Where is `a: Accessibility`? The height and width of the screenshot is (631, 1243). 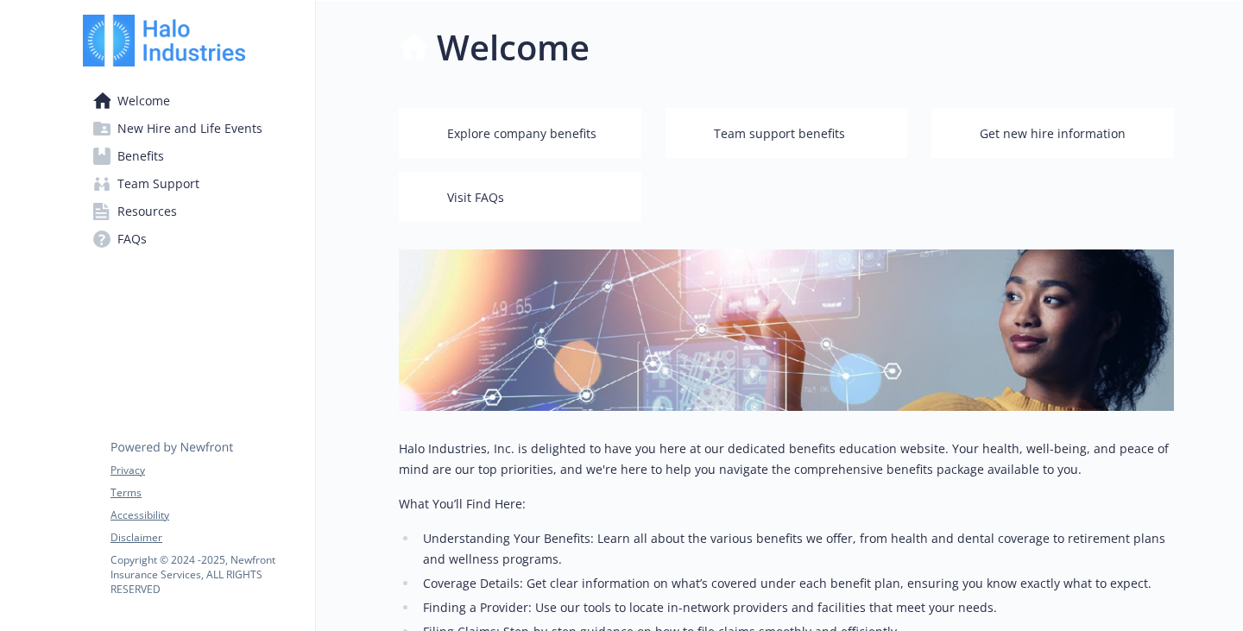
a: Accessibility is located at coordinates (205, 515).